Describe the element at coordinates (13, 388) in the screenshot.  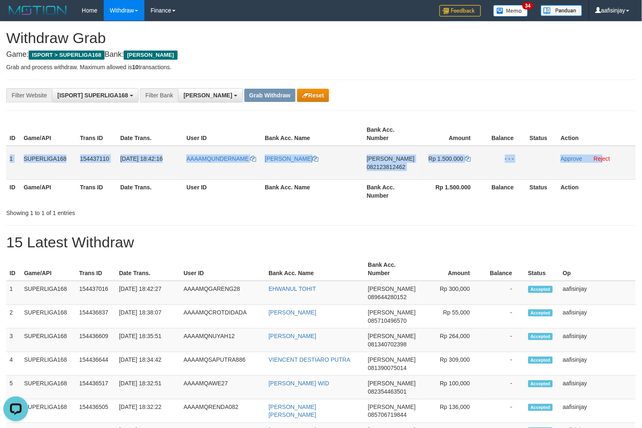
I see `td: 5` at that location.